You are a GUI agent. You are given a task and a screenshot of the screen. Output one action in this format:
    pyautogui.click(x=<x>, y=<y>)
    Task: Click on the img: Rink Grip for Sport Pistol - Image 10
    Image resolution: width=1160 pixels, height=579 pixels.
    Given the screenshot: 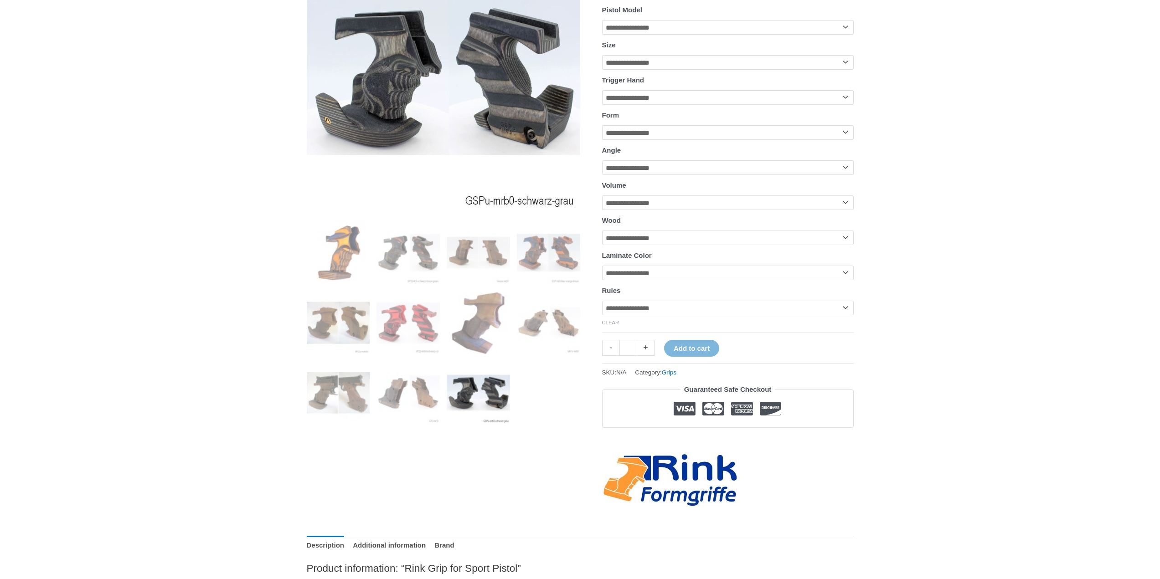 What is the action you would take?
    pyautogui.click(x=408, y=393)
    